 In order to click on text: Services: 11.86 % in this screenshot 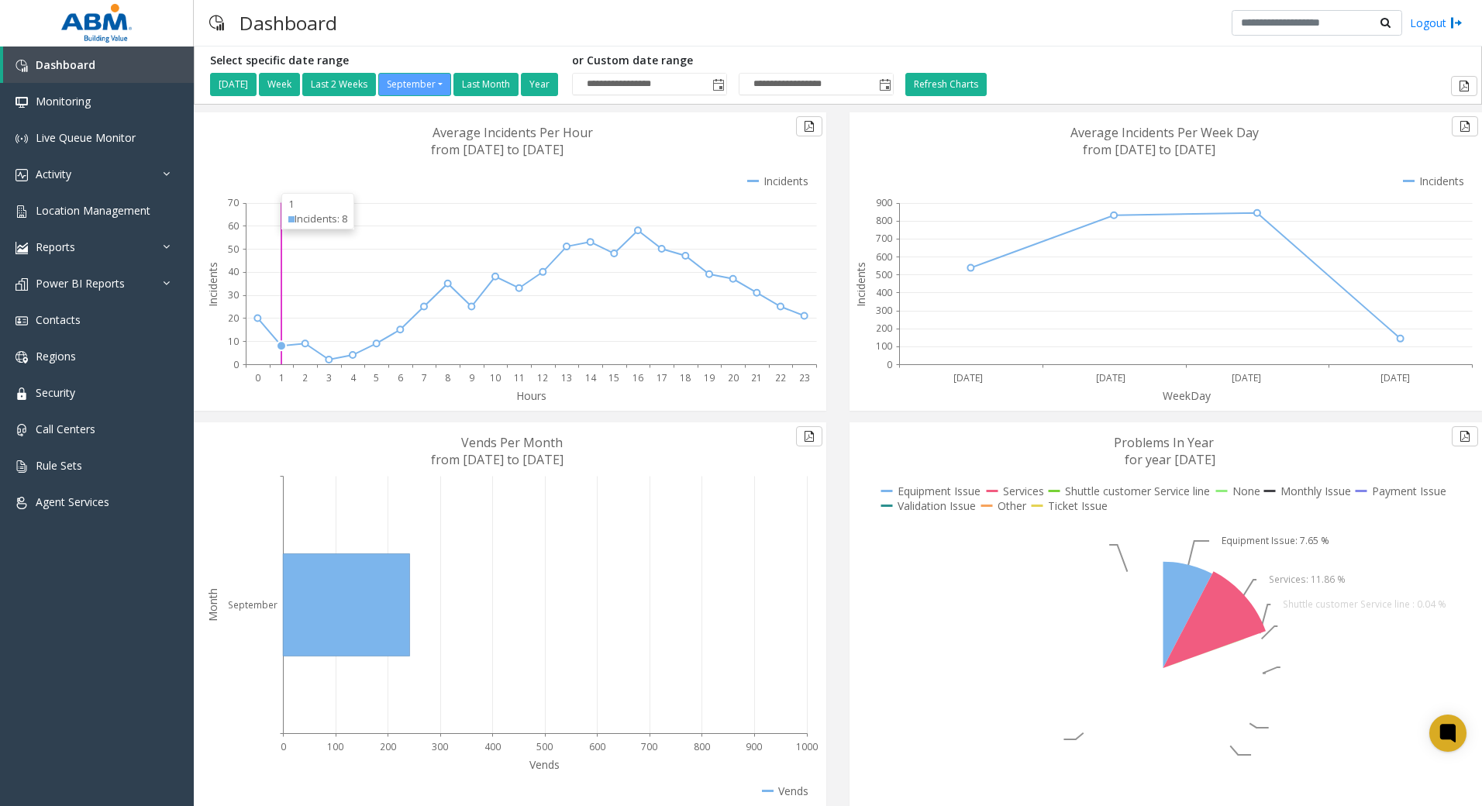, I will do `click(1306, 579)`.